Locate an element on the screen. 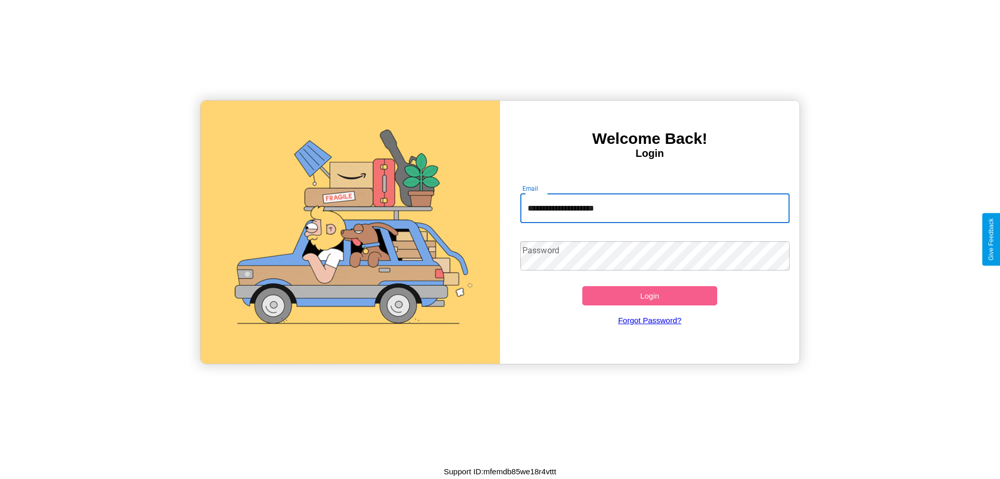 This screenshot has height=479, width=1000. img: gif is located at coordinates (350, 232).